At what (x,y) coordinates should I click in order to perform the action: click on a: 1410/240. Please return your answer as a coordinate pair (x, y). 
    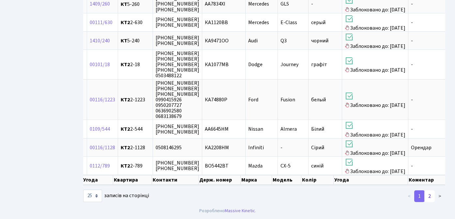
    Looking at the image, I should click on (100, 41).